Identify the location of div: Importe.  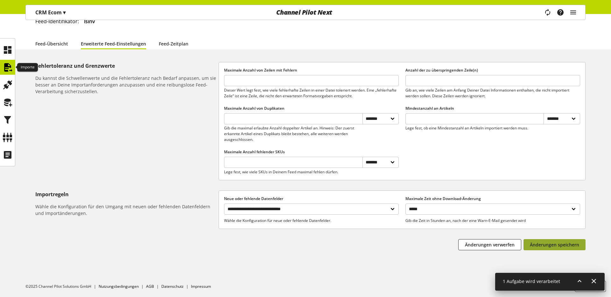
(27, 67).